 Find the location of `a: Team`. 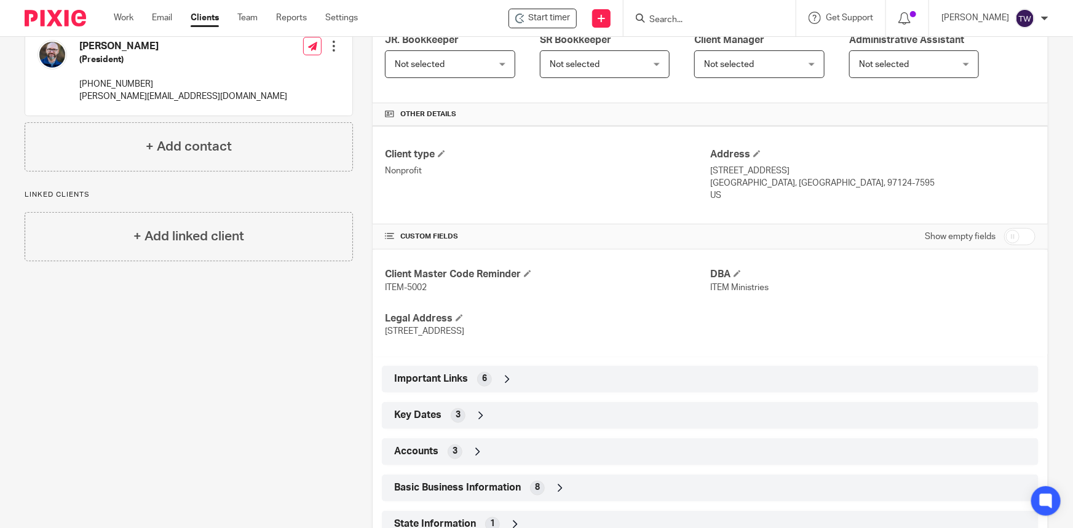

a: Team is located at coordinates (247, 18).